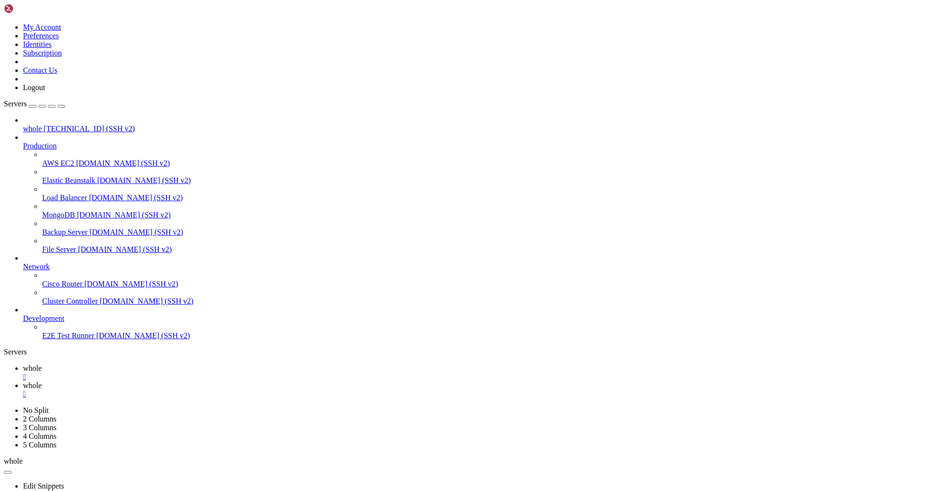 This screenshot has height=491, width=928. I want to click on img: Shellngn, so click(31, 9).